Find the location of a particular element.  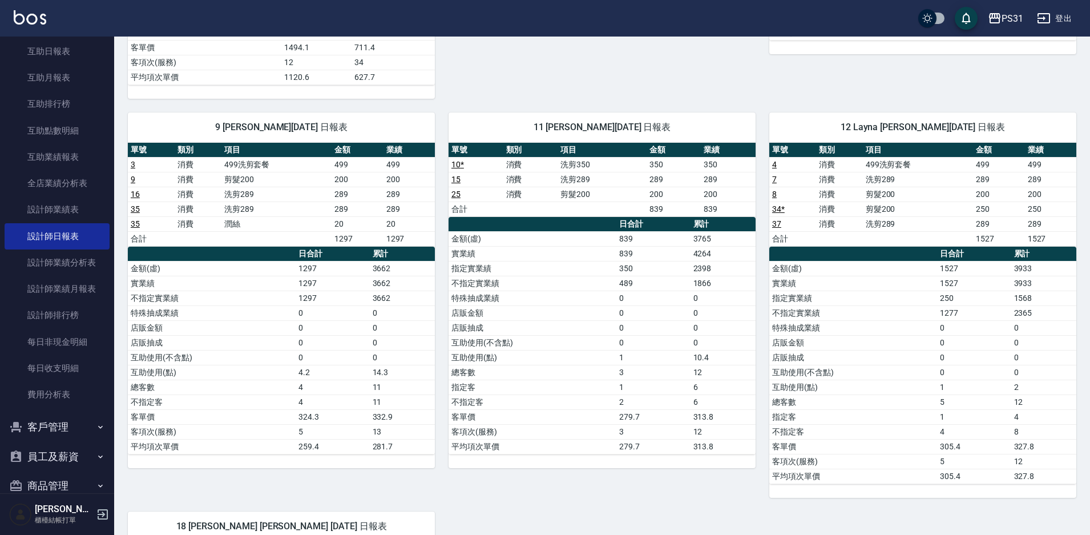

th: 單號 is located at coordinates (792, 150).